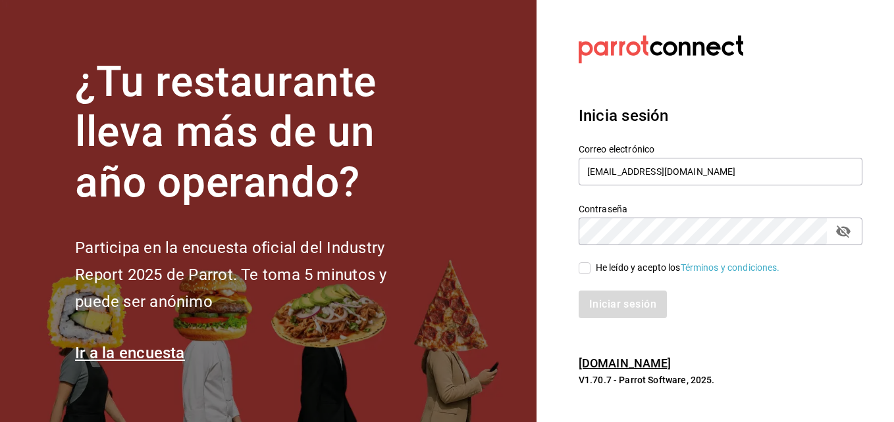 The height and width of the screenshot is (422, 894). What do you see at coordinates (253, 133) in the screenshot?
I see `h1: ¿Tu restaurante lleva más de un año operando?` at bounding box center [253, 133].